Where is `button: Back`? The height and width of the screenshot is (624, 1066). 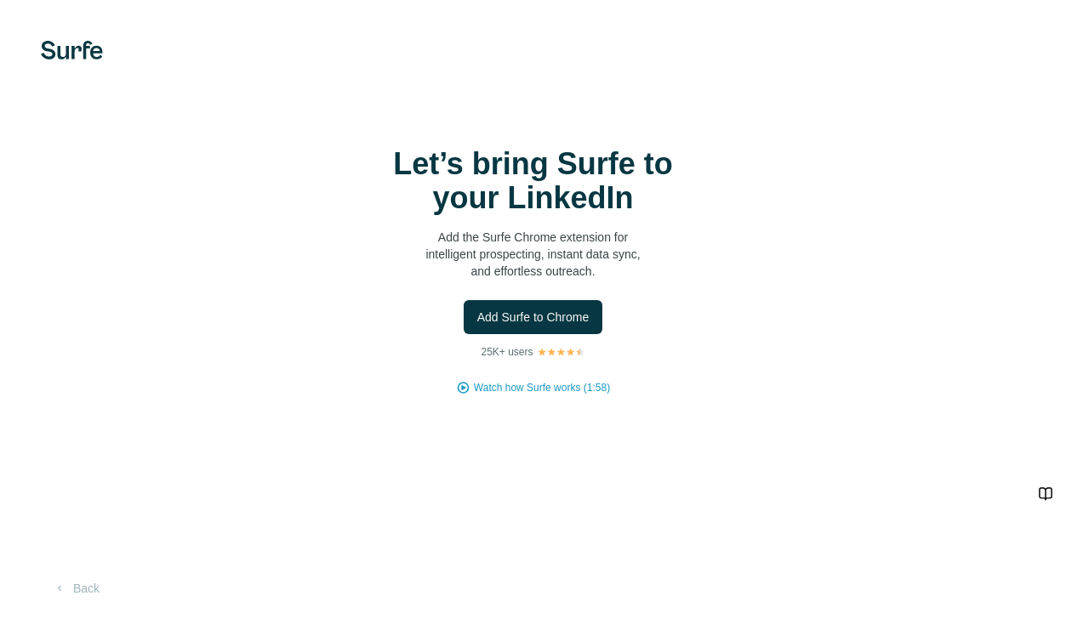
button: Back is located at coordinates (76, 589).